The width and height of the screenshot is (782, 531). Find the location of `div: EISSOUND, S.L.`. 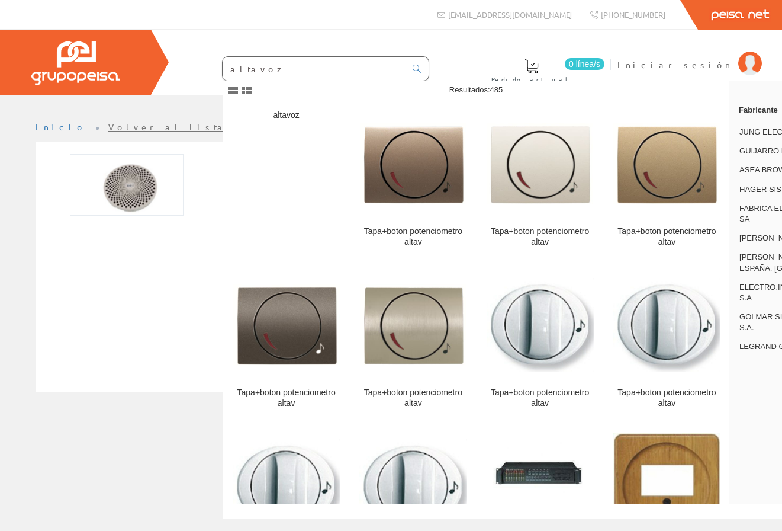

div: EISSOUND, S.L. is located at coordinates (317, 205).